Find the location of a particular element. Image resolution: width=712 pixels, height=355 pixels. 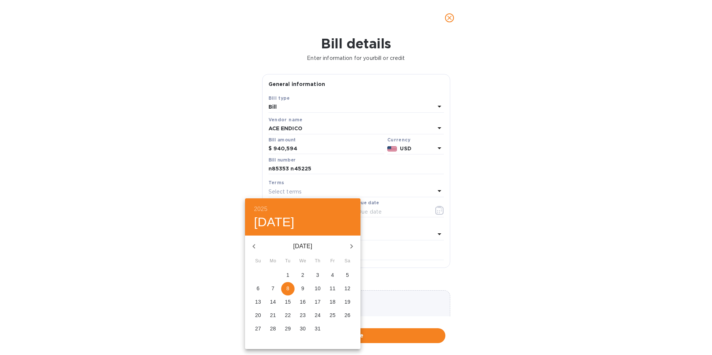

span: Mo is located at coordinates (273, 261).